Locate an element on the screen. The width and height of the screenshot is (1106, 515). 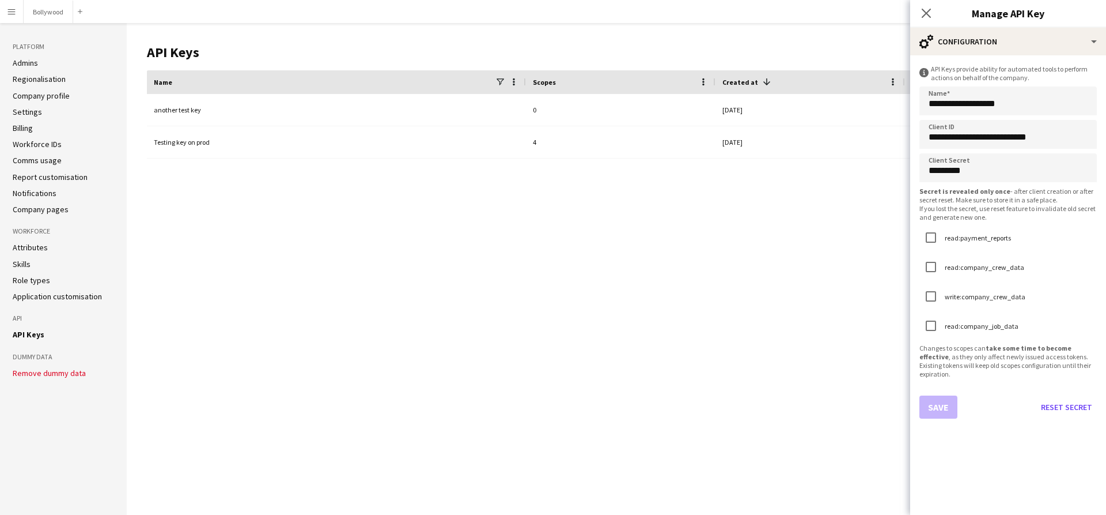
div: Testing key on prod is located at coordinates (337, 142).